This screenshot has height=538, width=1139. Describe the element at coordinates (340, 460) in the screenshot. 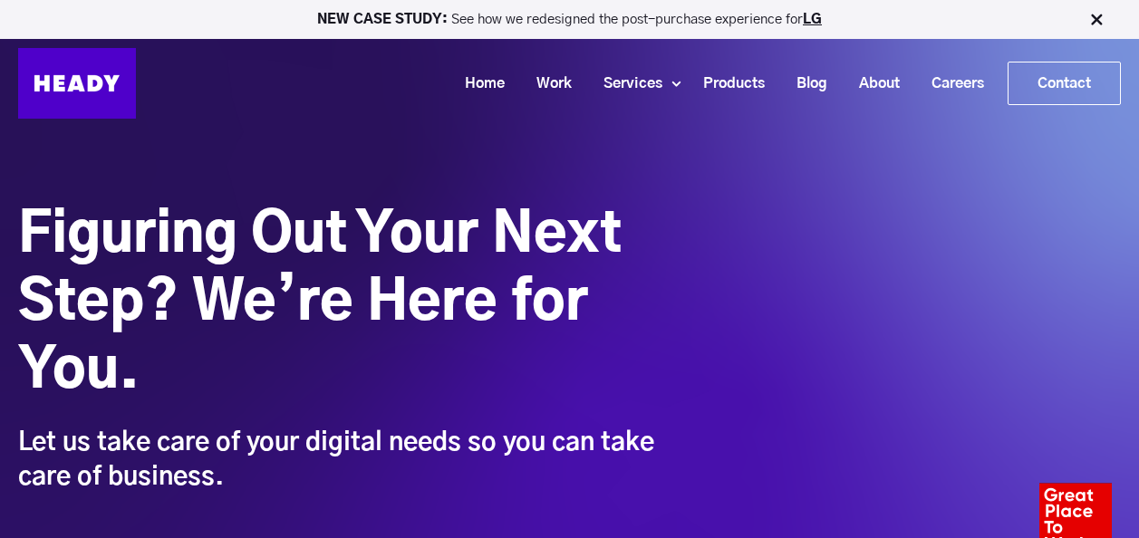

I see `div: Let us take care of your digital needs so you can take care of business.` at that location.